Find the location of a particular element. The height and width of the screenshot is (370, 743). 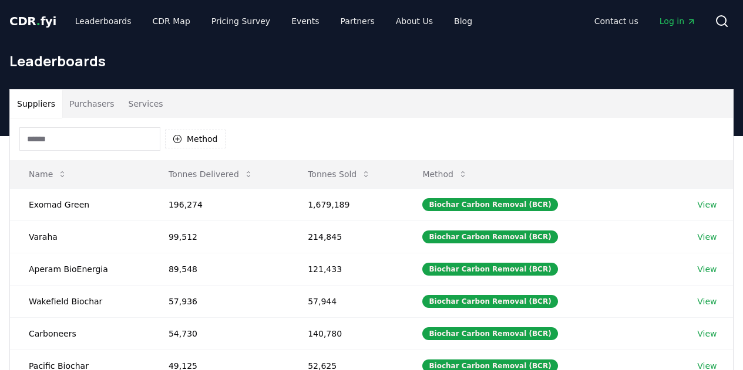

td: 54,730 is located at coordinates (219, 333).